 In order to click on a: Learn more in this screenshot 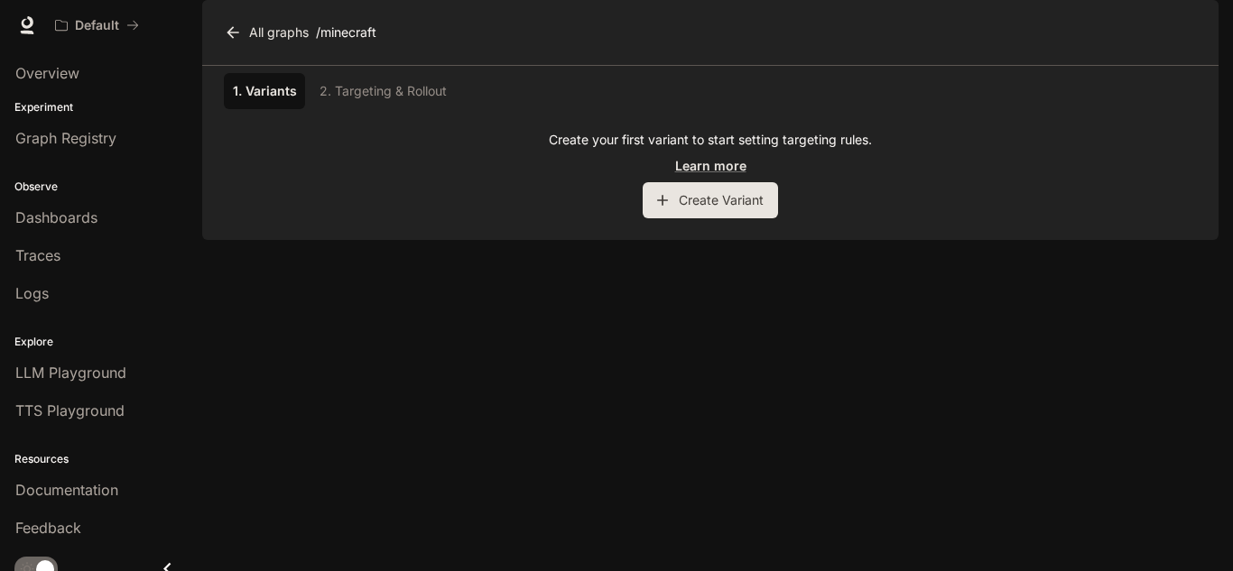, I will do `click(710, 165)`.